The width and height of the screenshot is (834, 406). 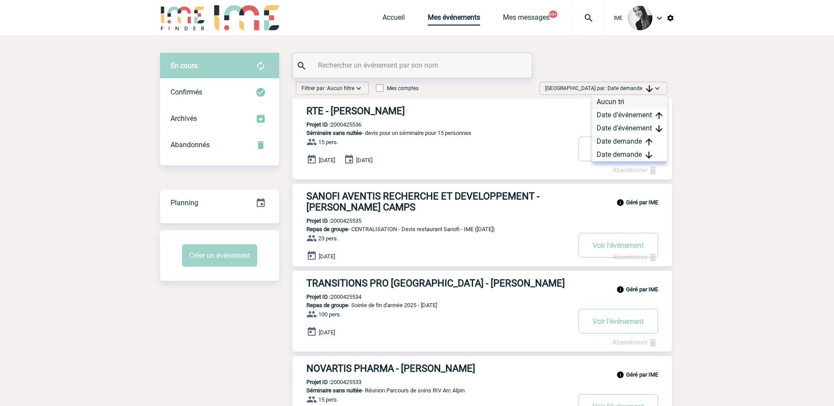 What do you see at coordinates (328, 238) in the screenshot?
I see `span: 23 pers.` at bounding box center [328, 238].